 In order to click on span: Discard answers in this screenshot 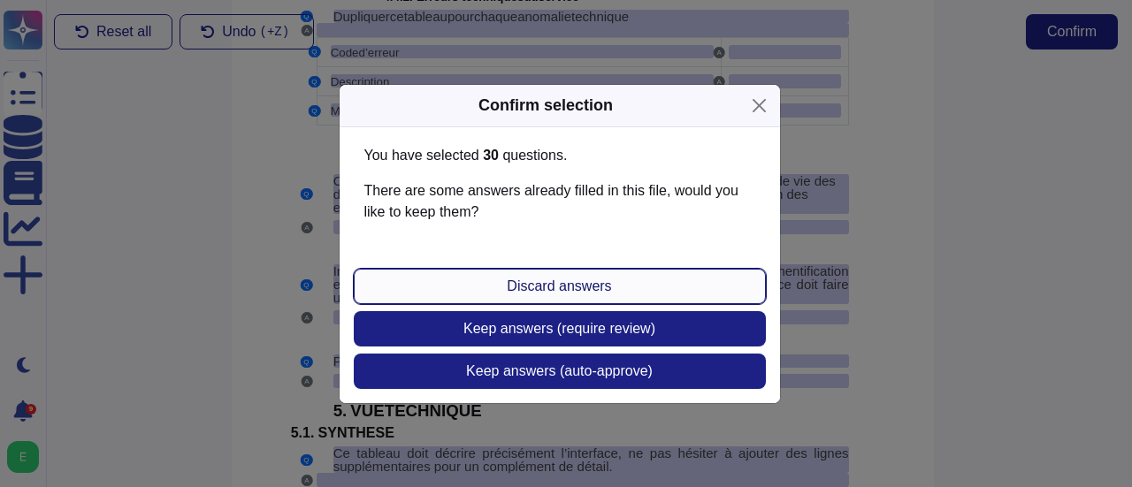, I will do `click(559, 287)`.